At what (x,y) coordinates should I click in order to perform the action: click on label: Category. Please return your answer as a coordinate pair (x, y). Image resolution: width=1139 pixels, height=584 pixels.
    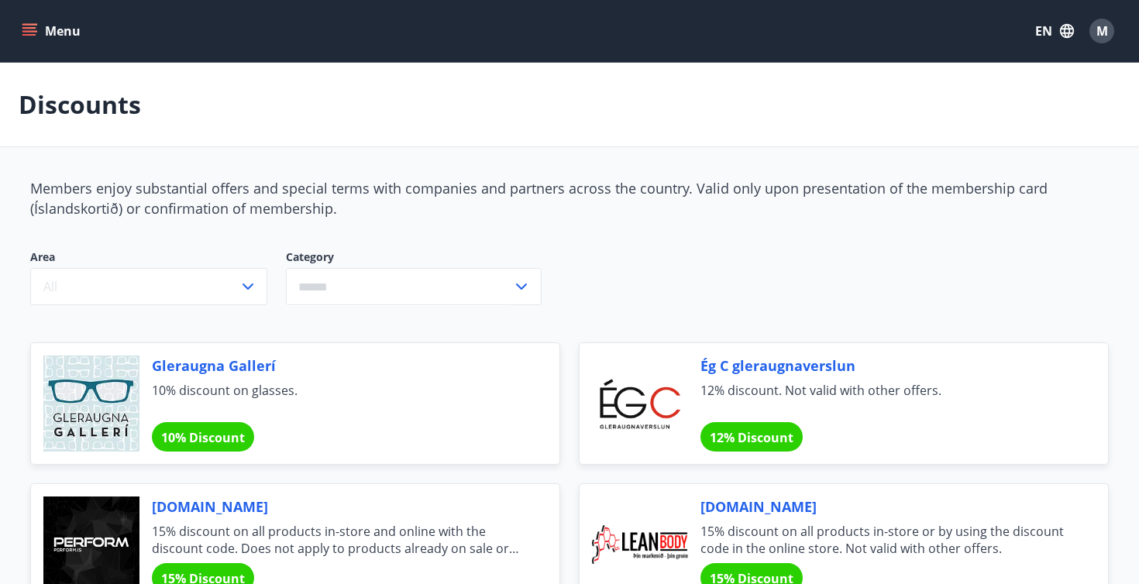
    Looking at the image, I should click on (414, 257).